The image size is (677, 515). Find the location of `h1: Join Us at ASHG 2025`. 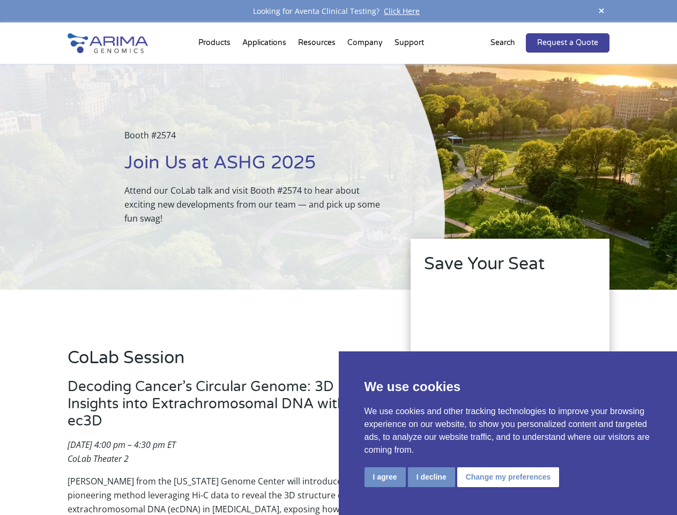

h1: Join Us at ASHG 2025 is located at coordinates (257, 167).